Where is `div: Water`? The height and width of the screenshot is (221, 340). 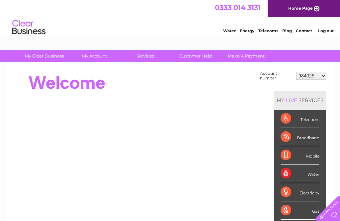 div: Water is located at coordinates (300, 173).